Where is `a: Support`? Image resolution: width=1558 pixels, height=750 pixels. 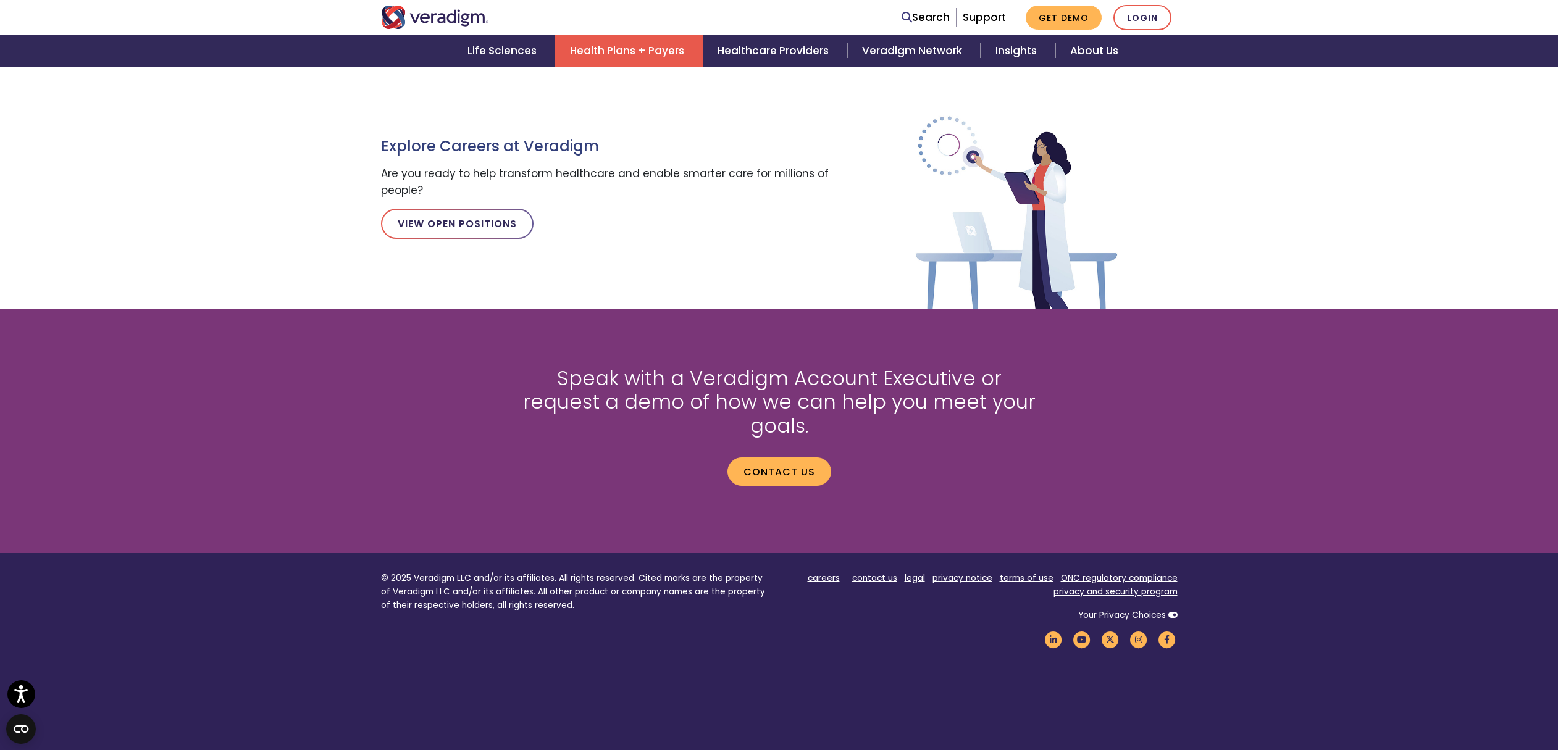 a: Support is located at coordinates (984, 17).